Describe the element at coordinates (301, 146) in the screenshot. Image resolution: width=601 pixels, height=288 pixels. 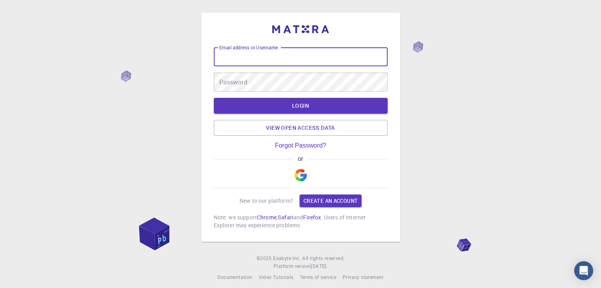
I see `a: Forgot Password?` at that location.